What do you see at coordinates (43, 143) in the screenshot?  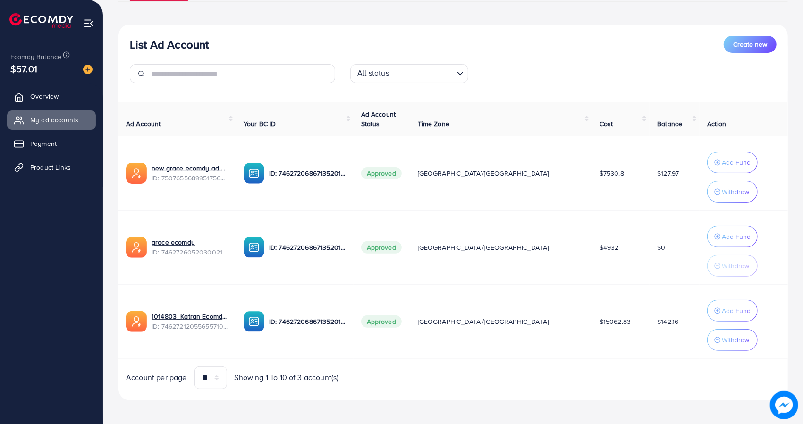 I see `span: Payment` at bounding box center [43, 143].